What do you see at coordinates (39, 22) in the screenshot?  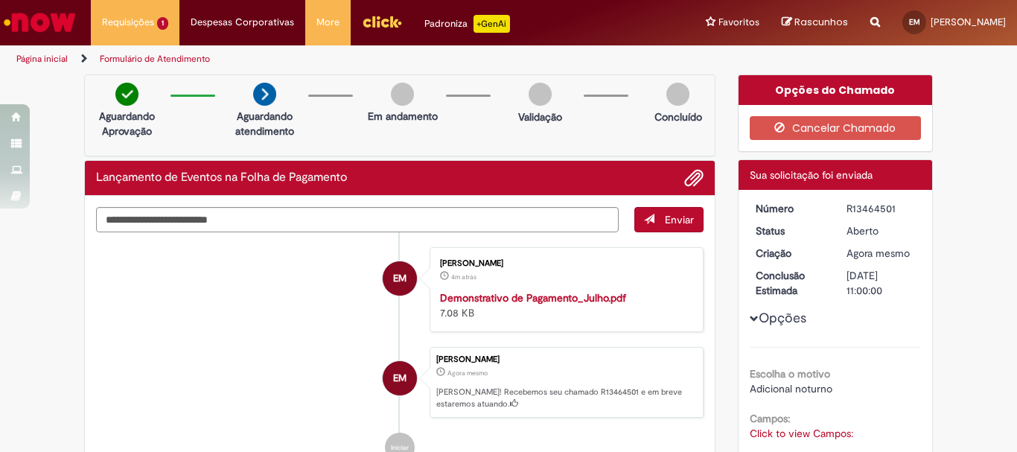 I see `img: ServiceNow` at bounding box center [39, 22].